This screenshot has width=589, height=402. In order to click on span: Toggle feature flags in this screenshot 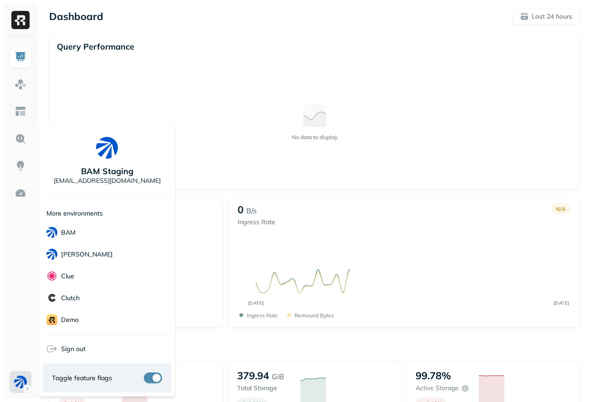, I will do `click(82, 378)`.